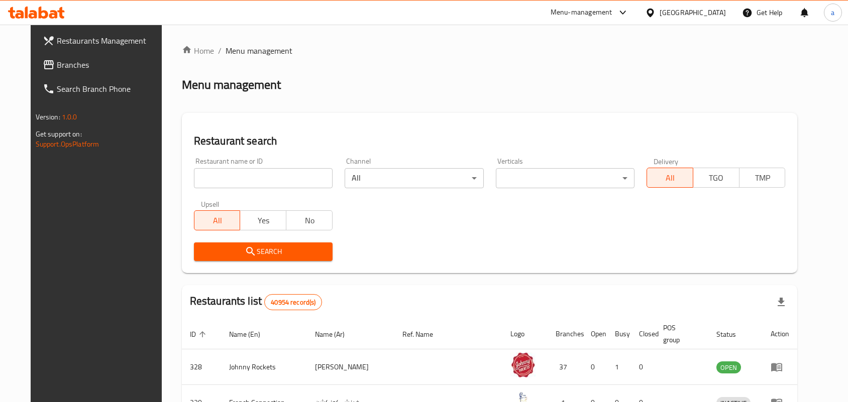  What do you see at coordinates (414, 178) in the screenshot?
I see `div: All` at bounding box center [414, 178].